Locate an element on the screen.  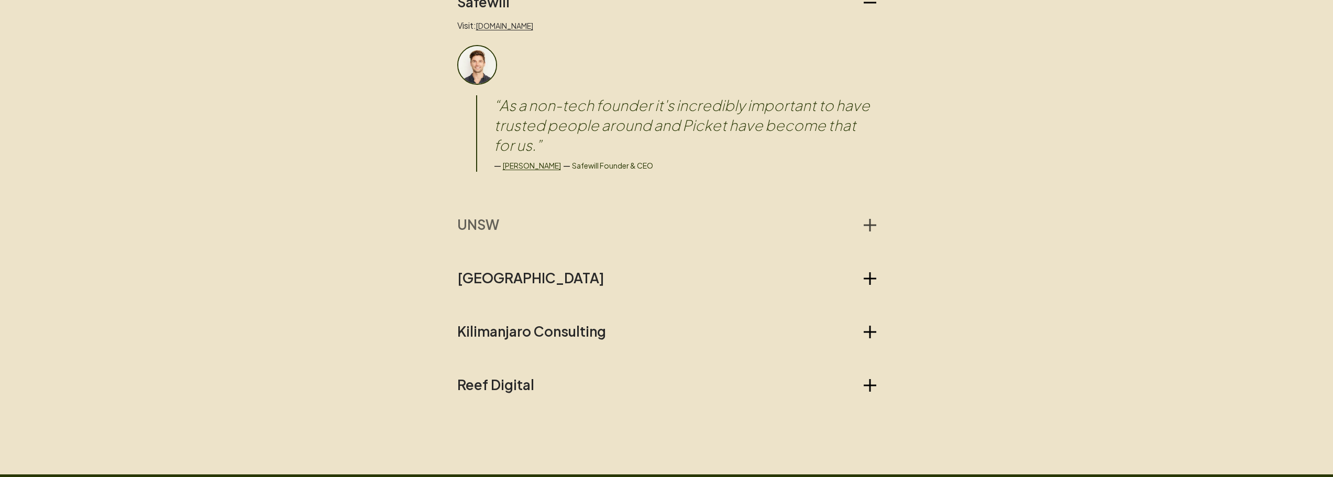
p: Safewill Founder & CEO is located at coordinates (612, 166).